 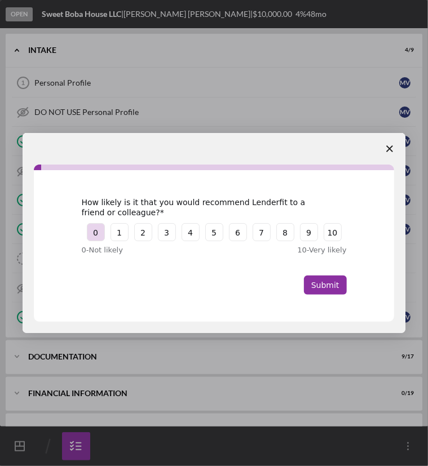 What do you see at coordinates (96, 232) in the screenshot?
I see `button: 0` at bounding box center [96, 232].